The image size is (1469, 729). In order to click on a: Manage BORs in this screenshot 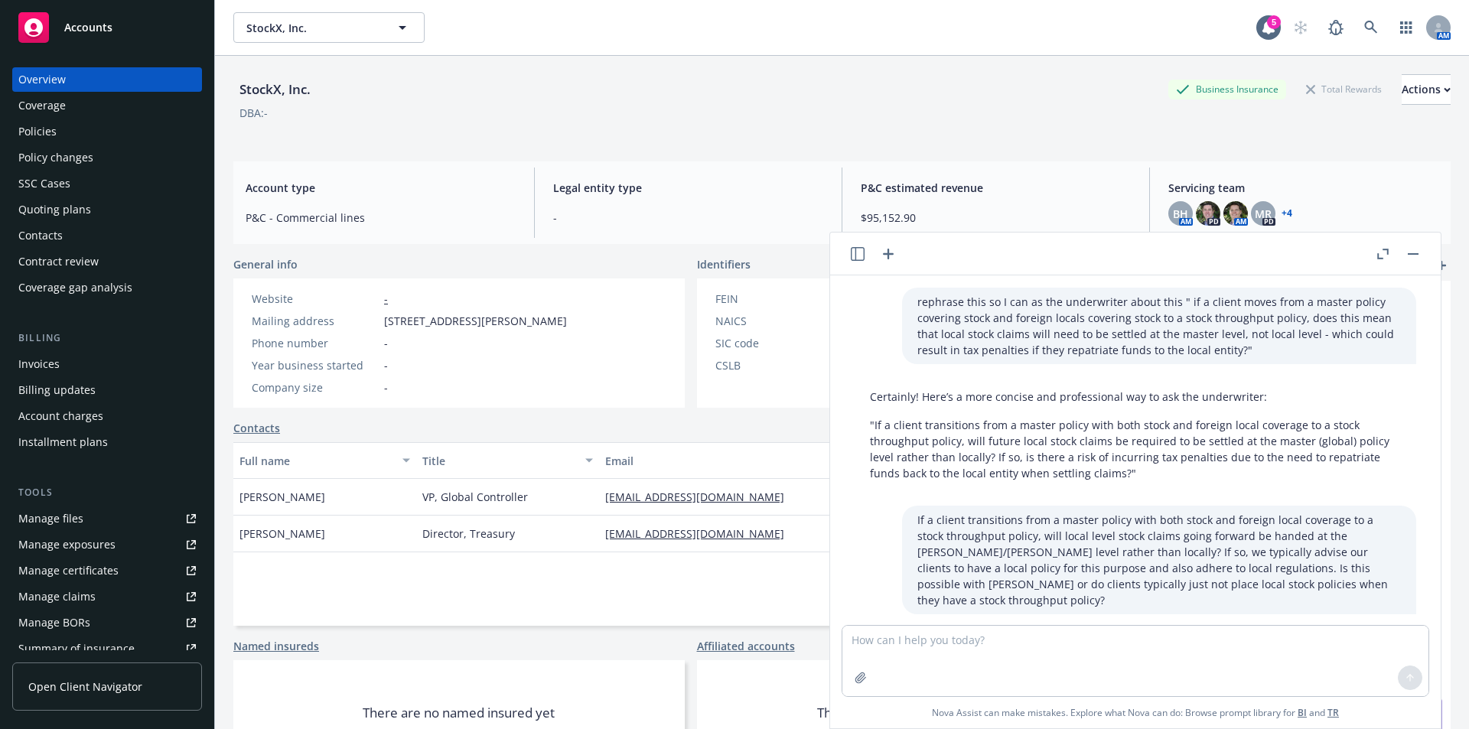, I will do `click(107, 623)`.